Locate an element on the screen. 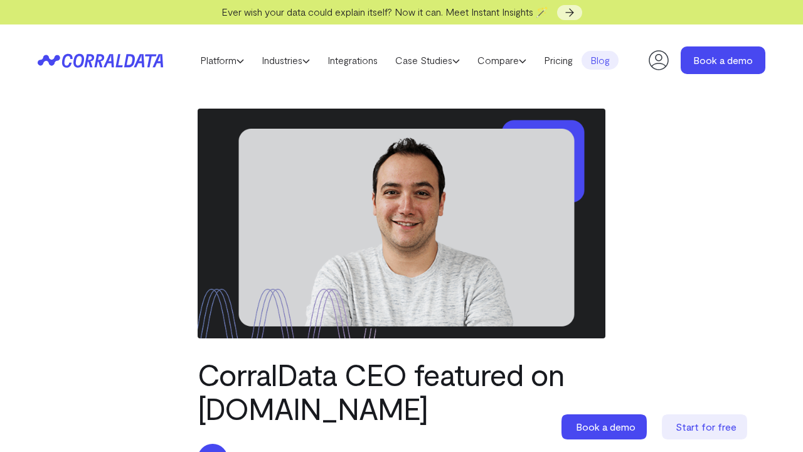 Image resolution: width=803 pixels, height=452 pixels. a: Compare is located at coordinates (502, 60).